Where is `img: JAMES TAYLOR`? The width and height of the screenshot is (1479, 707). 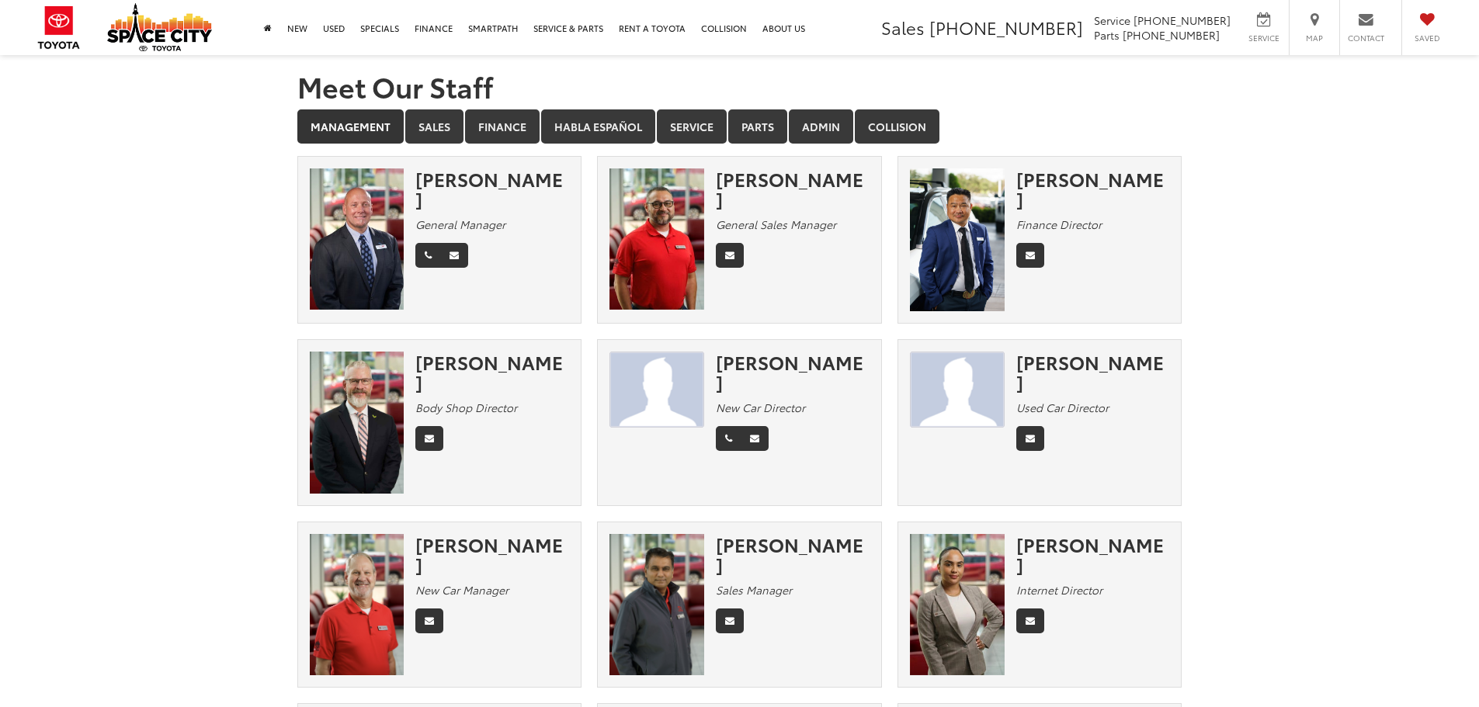
img: JAMES TAYLOR is located at coordinates (657, 390).